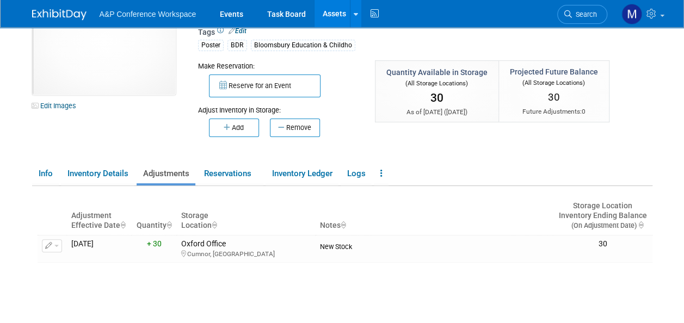 The height and width of the screenshot is (323, 684). I want to click on a: Search, so click(582, 14).